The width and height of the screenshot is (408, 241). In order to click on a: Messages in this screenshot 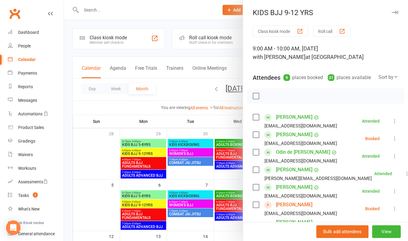, I will do `click(36, 100)`.